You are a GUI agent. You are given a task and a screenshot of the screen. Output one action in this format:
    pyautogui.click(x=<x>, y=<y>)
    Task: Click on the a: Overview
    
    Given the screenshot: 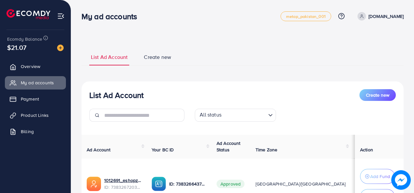 What is the action you would take?
    pyautogui.click(x=35, y=66)
    